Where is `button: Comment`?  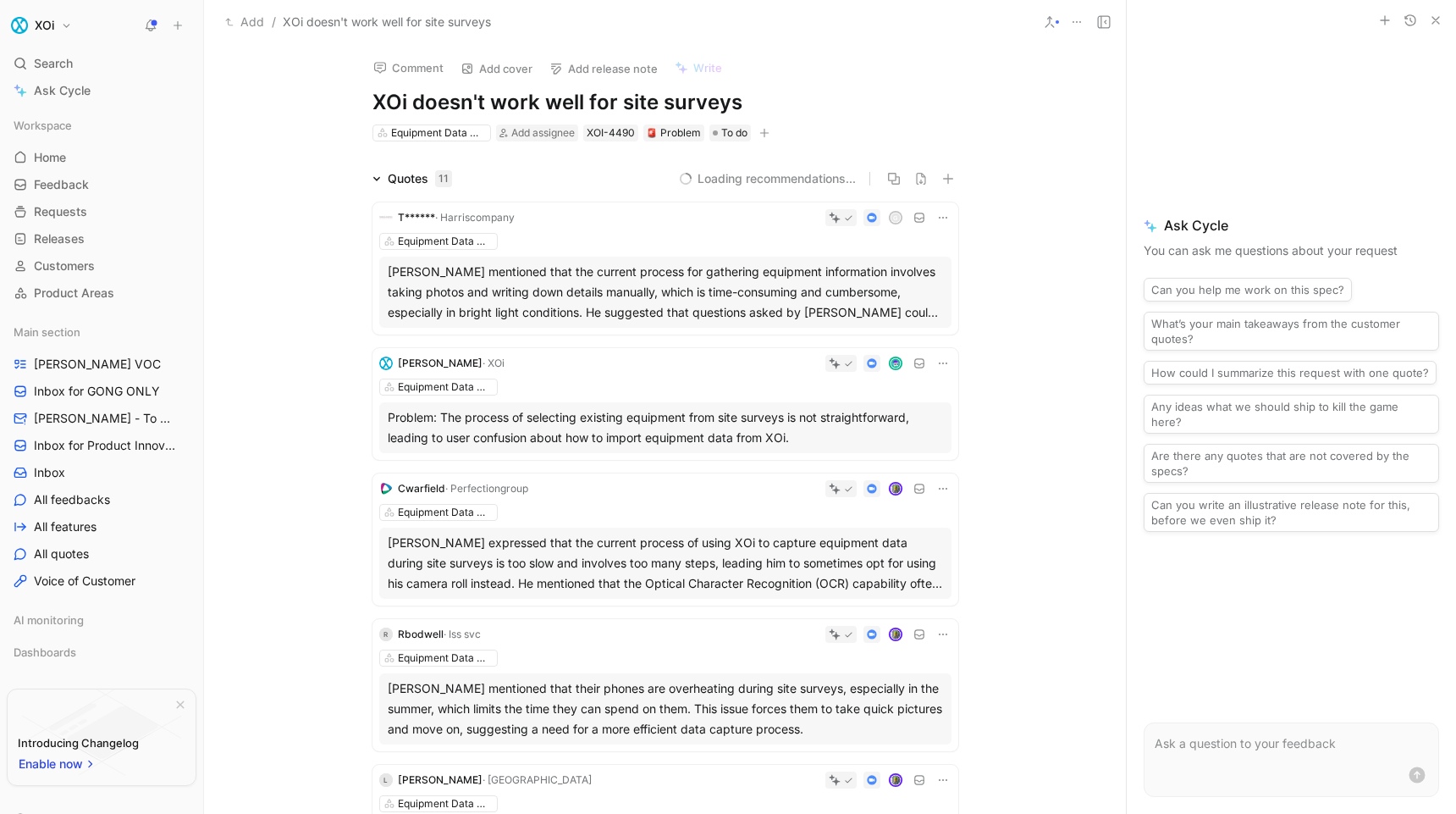
button: Comment is located at coordinates (408, 67).